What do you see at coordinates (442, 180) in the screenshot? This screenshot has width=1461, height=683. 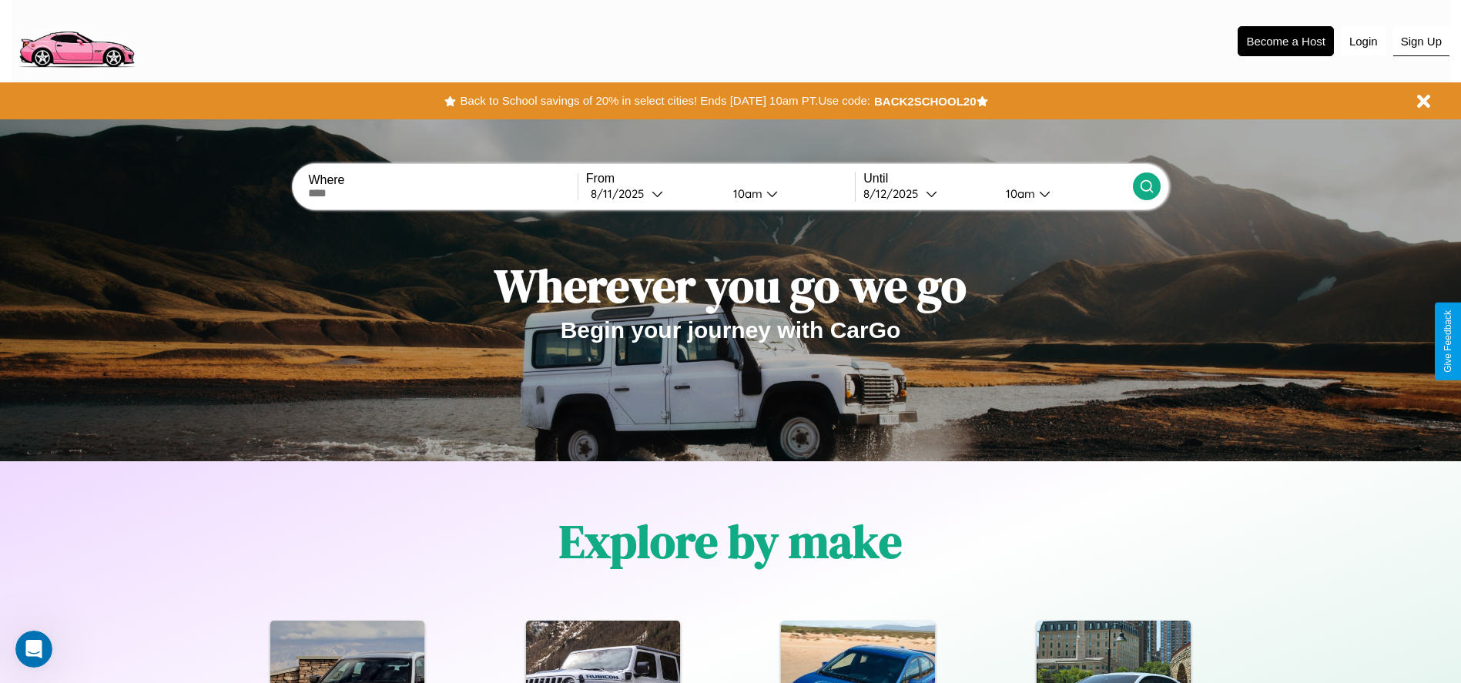 I see `label: Where` at bounding box center [442, 180].